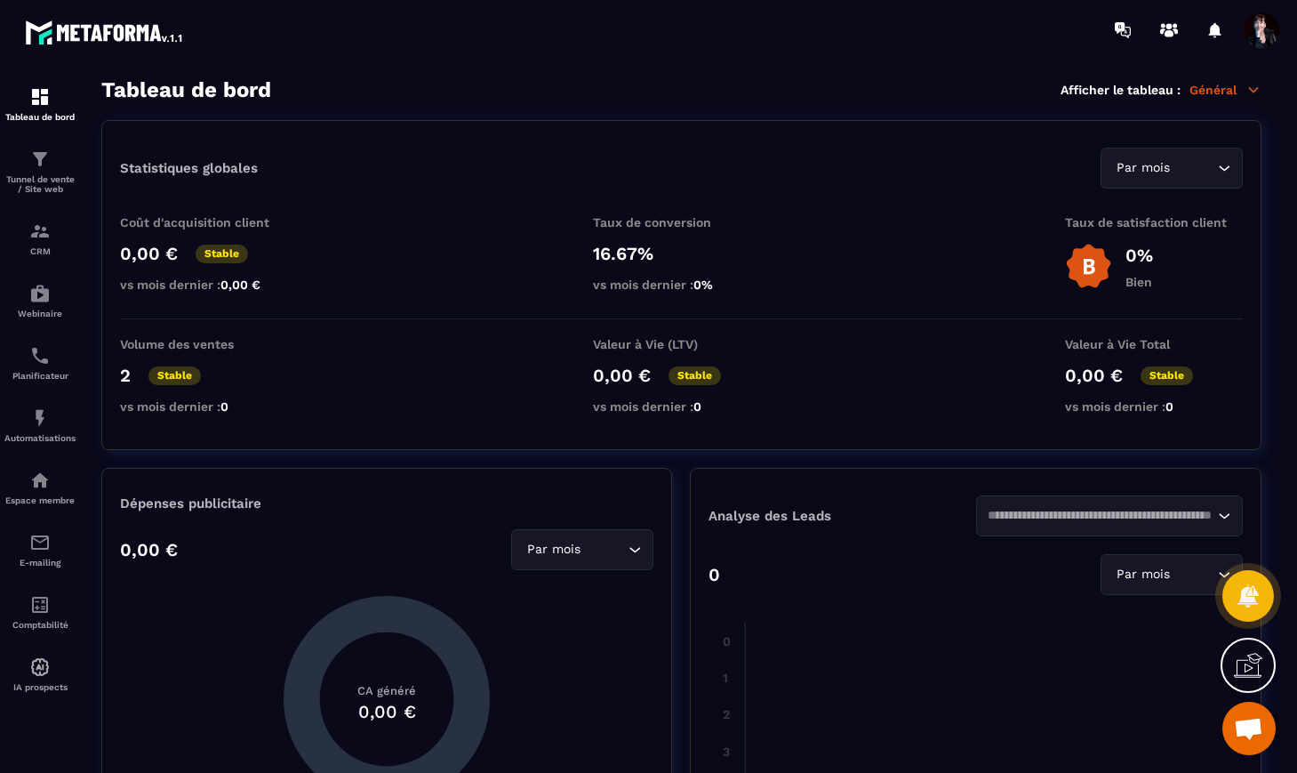 The width and height of the screenshot is (1297, 773). What do you see at coordinates (726, 678) in the screenshot?
I see `tspan: 1` at bounding box center [726, 678].